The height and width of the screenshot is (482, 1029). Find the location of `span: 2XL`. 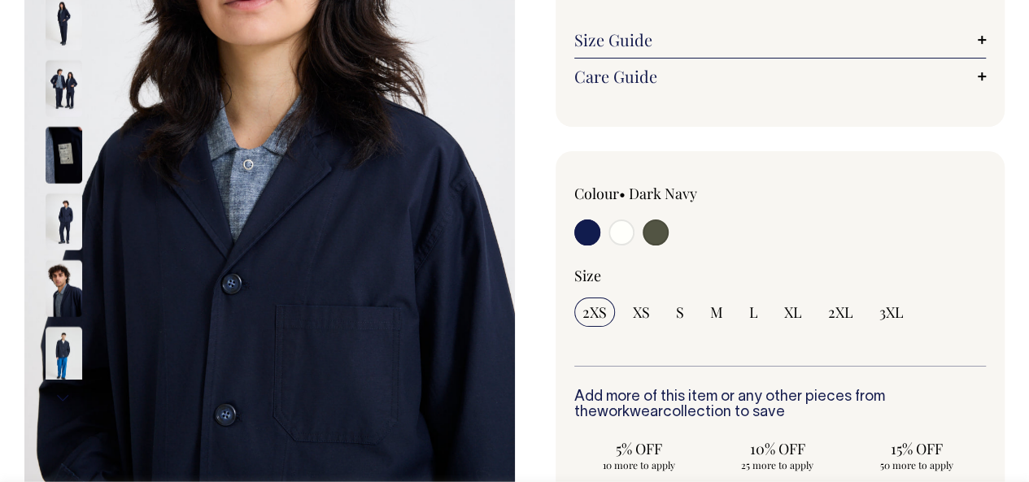

span: 2XL is located at coordinates (840, 312).